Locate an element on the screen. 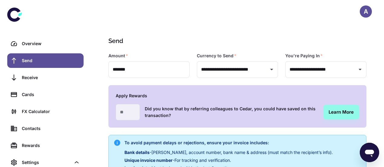  div: FX Calculator is located at coordinates (51, 111).